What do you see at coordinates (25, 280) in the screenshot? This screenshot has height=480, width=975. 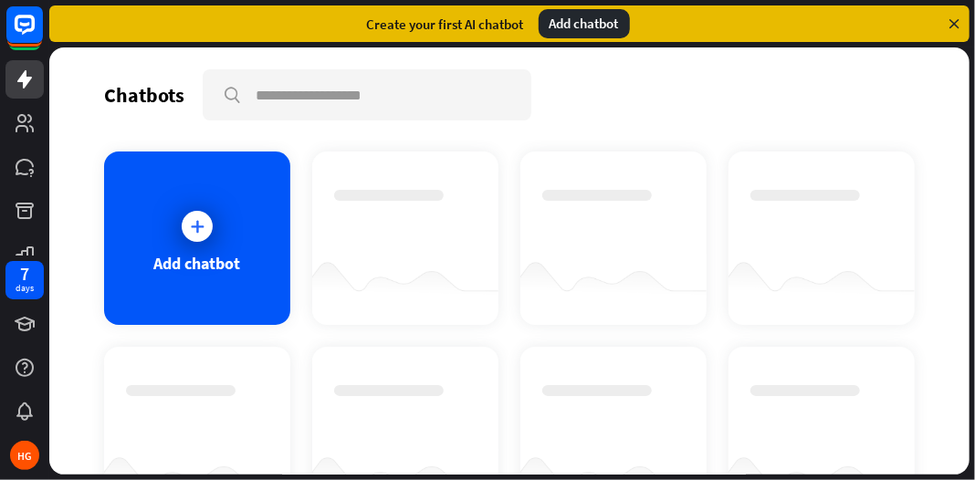 I see `a: 7 days` at bounding box center [25, 280].